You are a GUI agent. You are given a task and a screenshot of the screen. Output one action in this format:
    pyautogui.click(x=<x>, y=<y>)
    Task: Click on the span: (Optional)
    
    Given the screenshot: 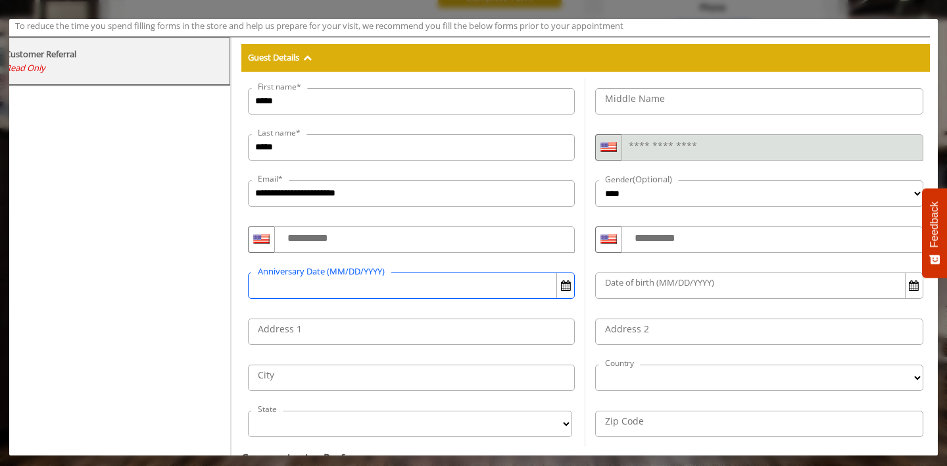 What is the action you would take?
    pyautogui.click(x=653, y=179)
    